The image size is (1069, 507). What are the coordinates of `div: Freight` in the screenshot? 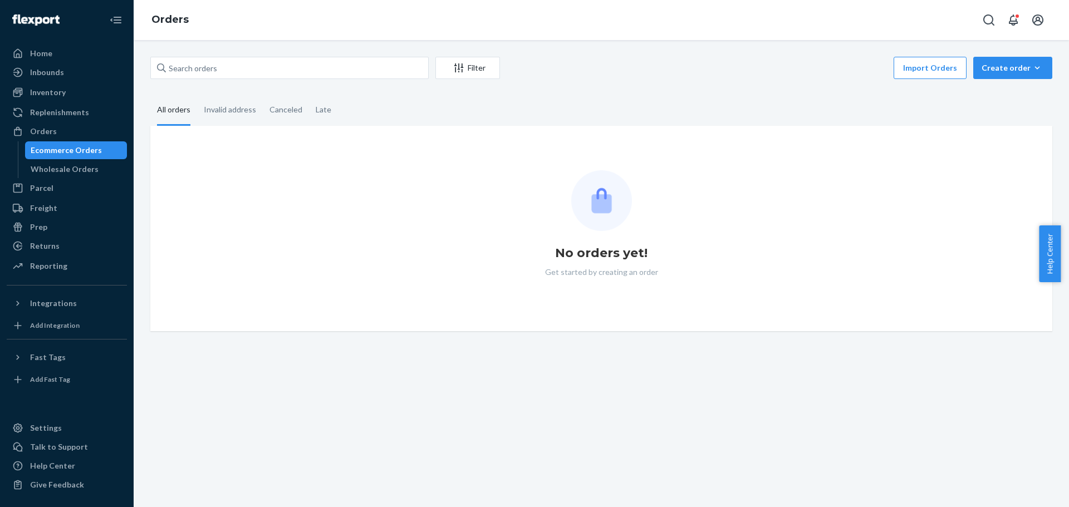 It's located at (43, 208).